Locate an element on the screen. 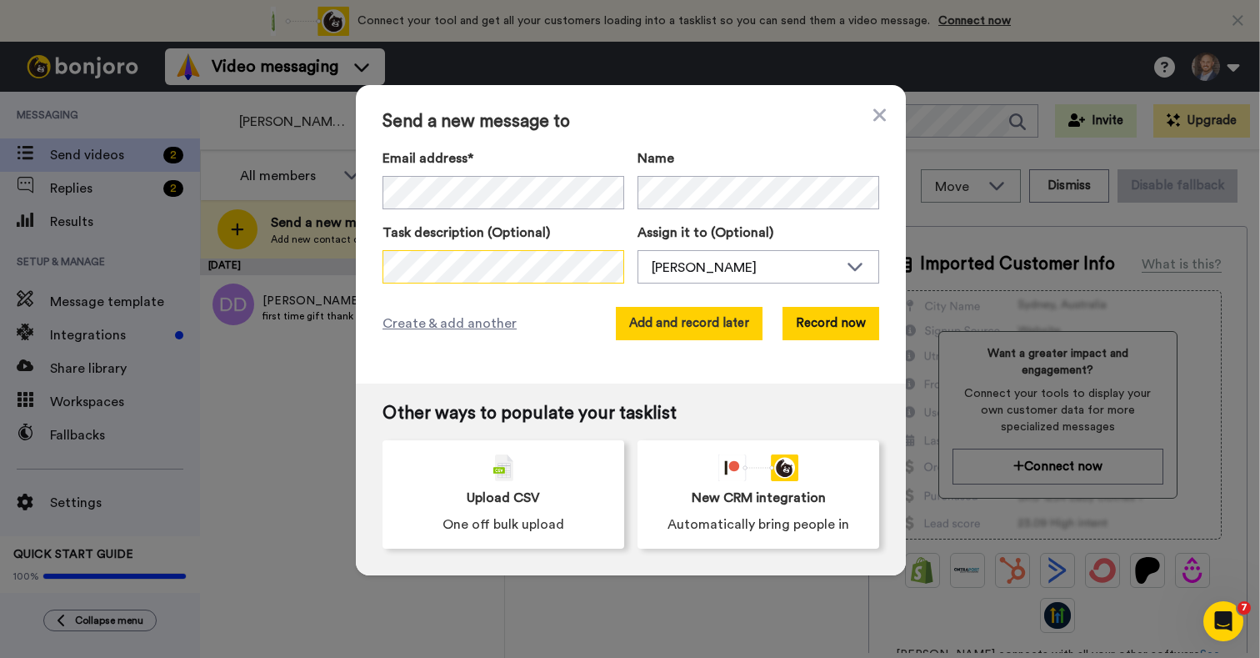 Image resolution: width=1260 pixels, height=658 pixels. span: Upload CSV is located at coordinates (503, 498).